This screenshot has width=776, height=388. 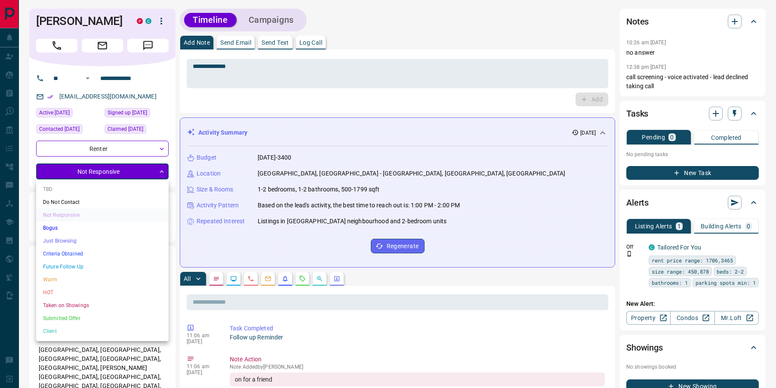 I want to click on li: Just Browsing, so click(x=102, y=241).